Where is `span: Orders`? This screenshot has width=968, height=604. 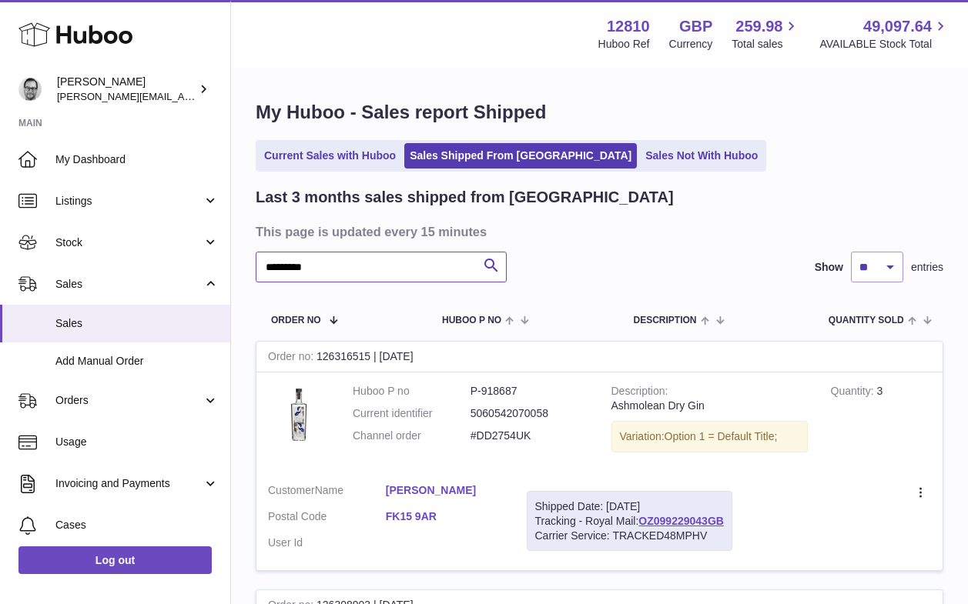 span: Orders is located at coordinates (129, 400).